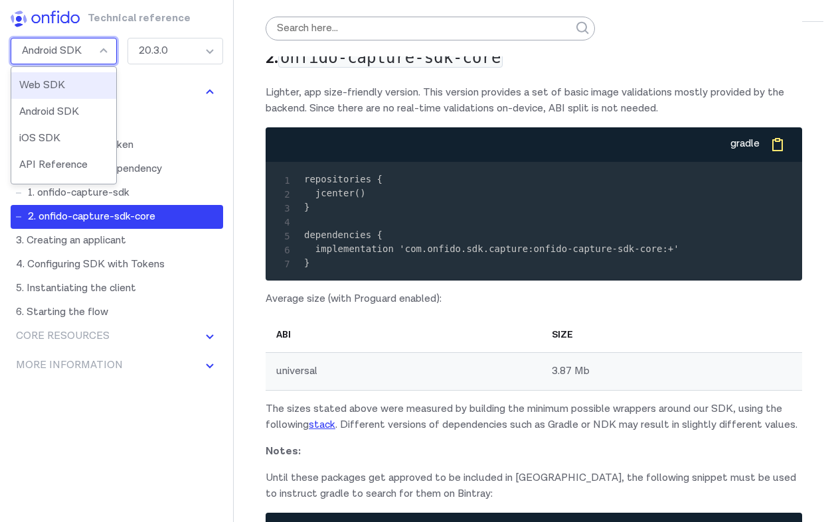 The image size is (834, 522). What do you see at coordinates (322, 425) in the screenshot?
I see `a: stack` at bounding box center [322, 425].